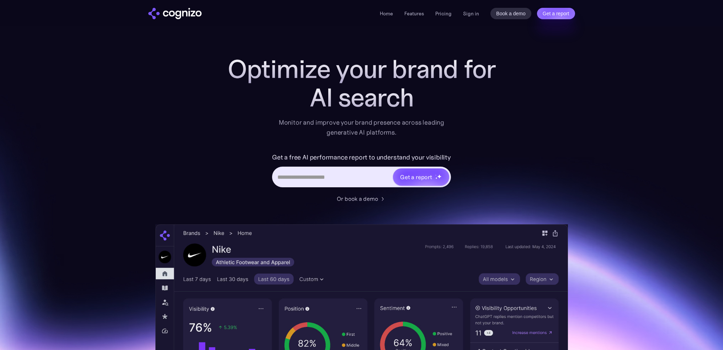  I want to click on a: Get a reportstarstarstar, so click(421, 177).